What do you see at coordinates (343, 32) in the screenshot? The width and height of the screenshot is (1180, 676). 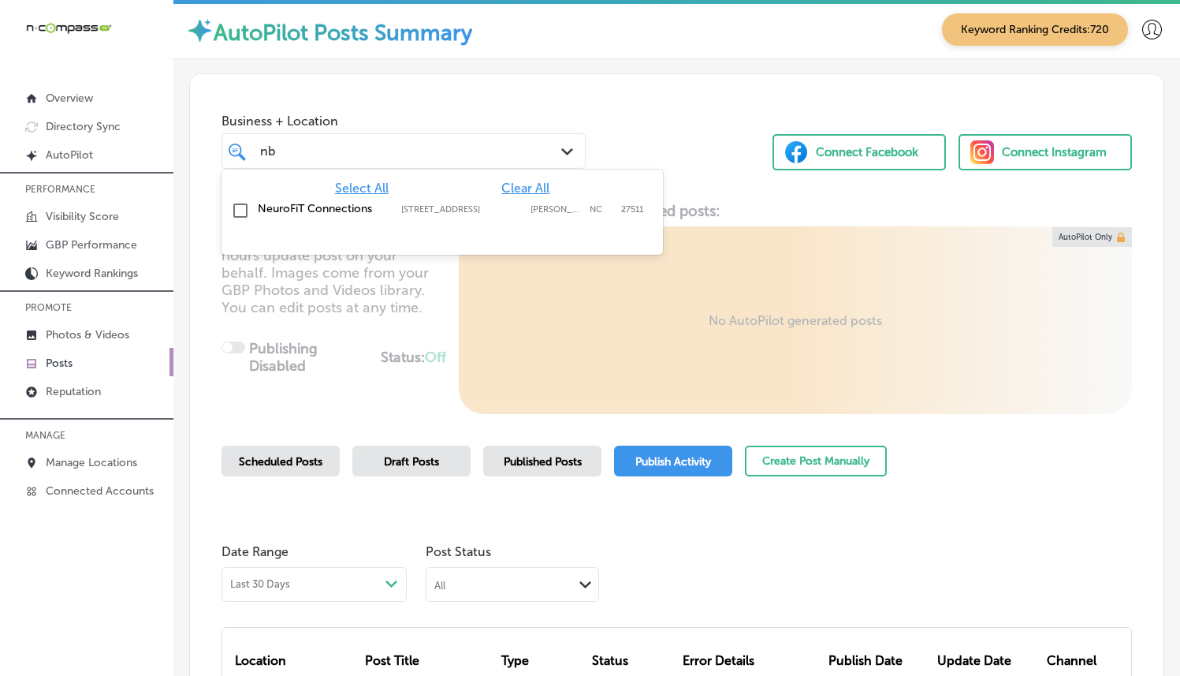 I see `label: AutoPilot Posts Summary` at bounding box center [343, 32].